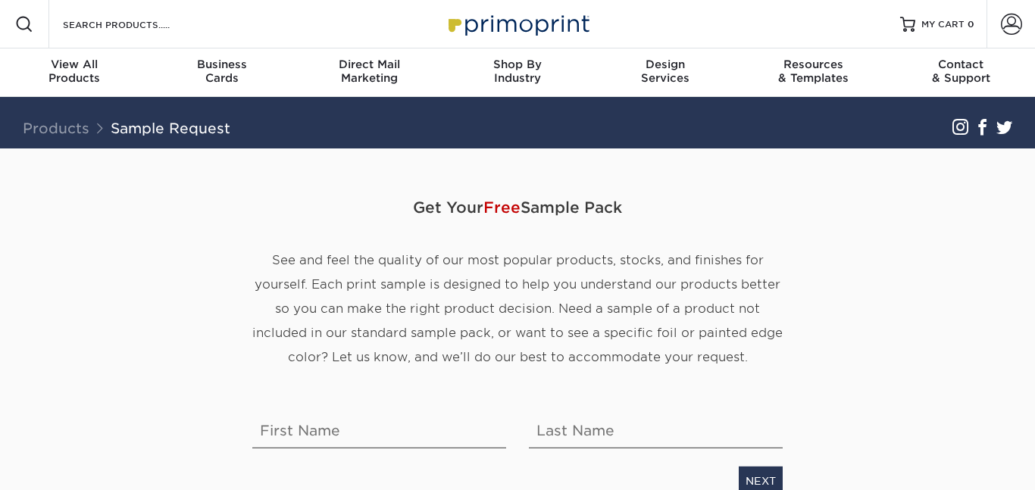  Describe the element at coordinates (943, 24) in the screenshot. I see `span: MY CART` at that location.